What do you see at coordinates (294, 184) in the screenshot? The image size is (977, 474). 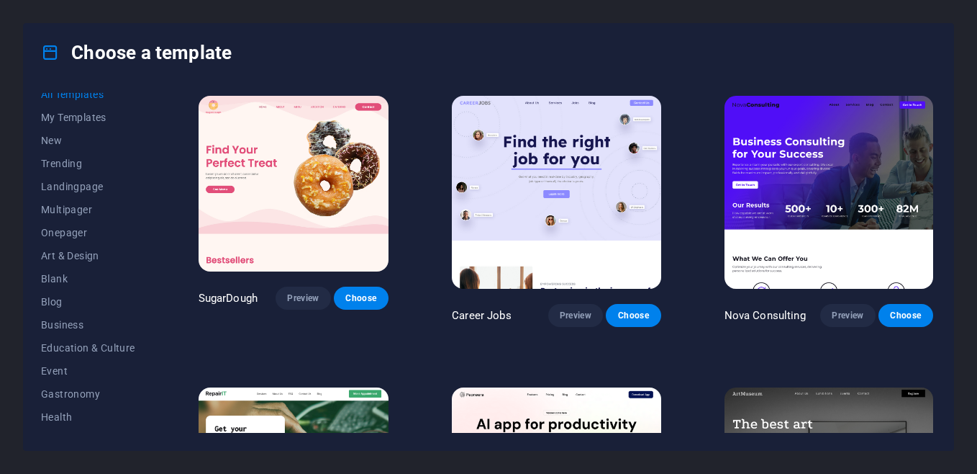 I see `img: SugarDough` at bounding box center [294, 184].